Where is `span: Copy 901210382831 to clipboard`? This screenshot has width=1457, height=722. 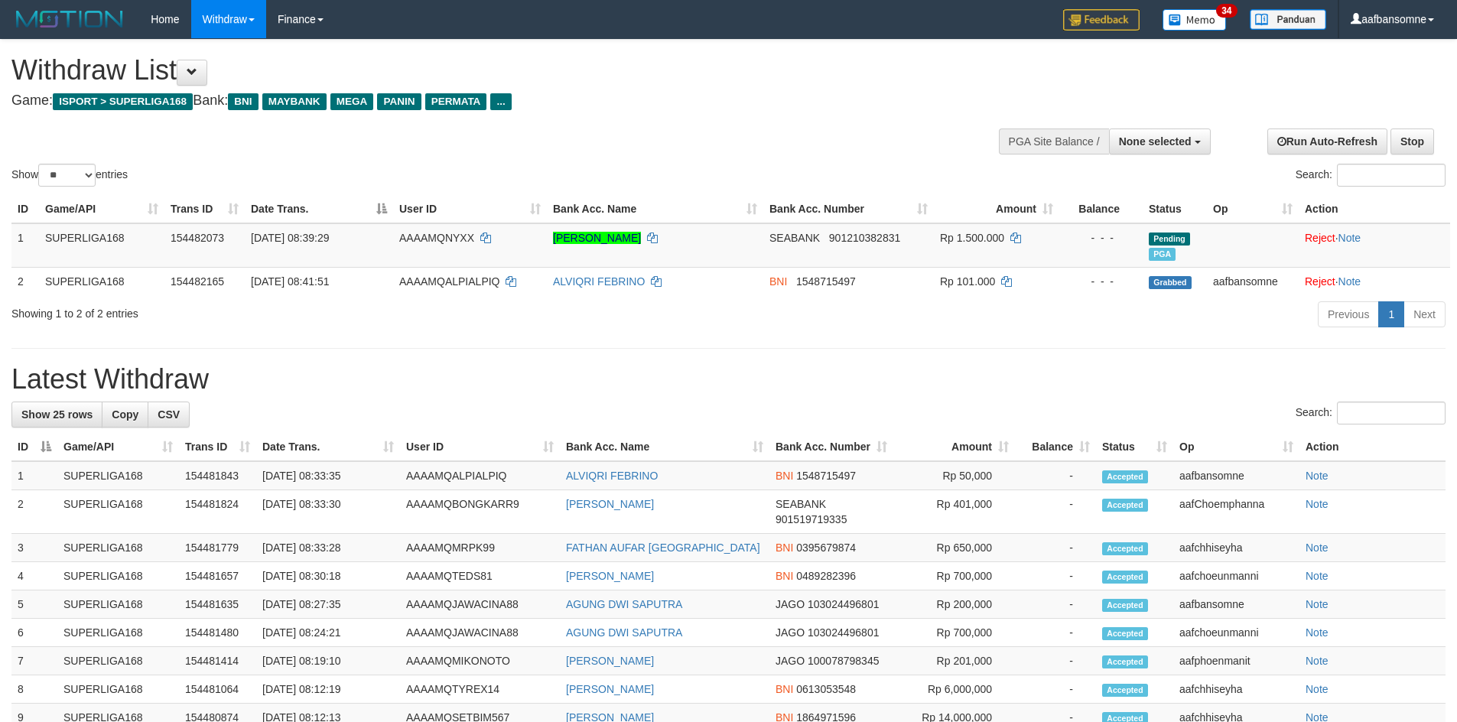 span: Copy 901210382831 to clipboard is located at coordinates (864, 238).